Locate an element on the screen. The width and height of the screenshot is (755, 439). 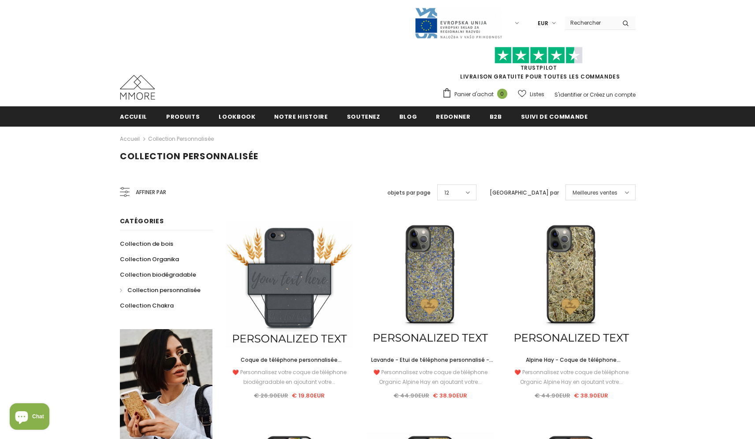
span: Panier d'achat is located at coordinates (474, 94).